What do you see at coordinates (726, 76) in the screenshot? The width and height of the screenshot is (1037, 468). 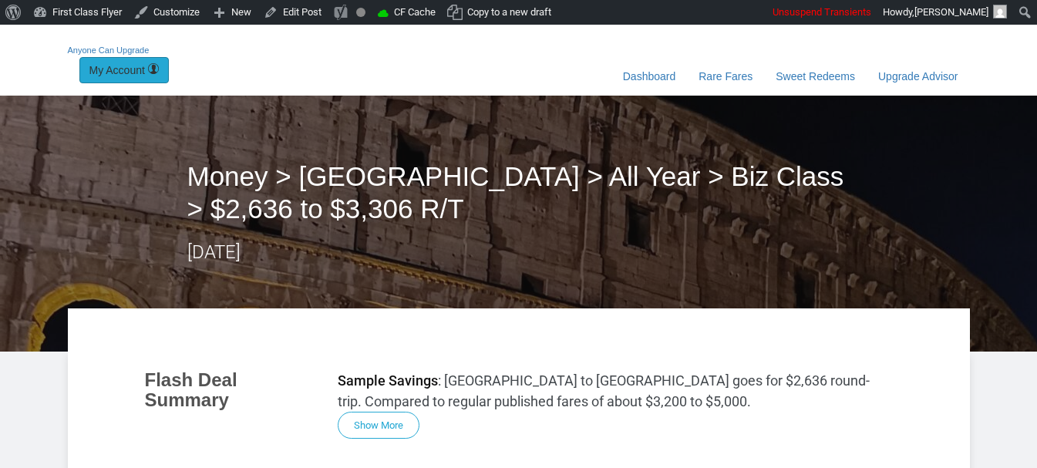 I see `a: Rare Fares` at bounding box center [726, 76].